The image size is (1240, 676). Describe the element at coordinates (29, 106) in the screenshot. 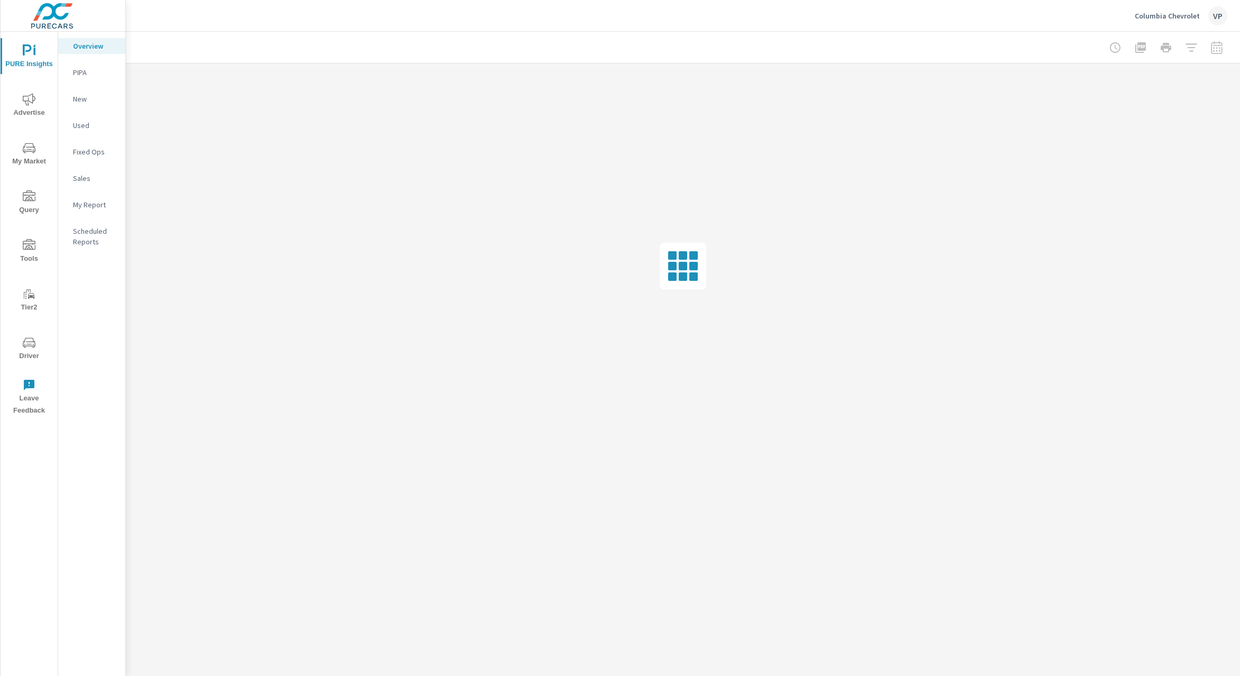

I see `span: Advertise` at that location.